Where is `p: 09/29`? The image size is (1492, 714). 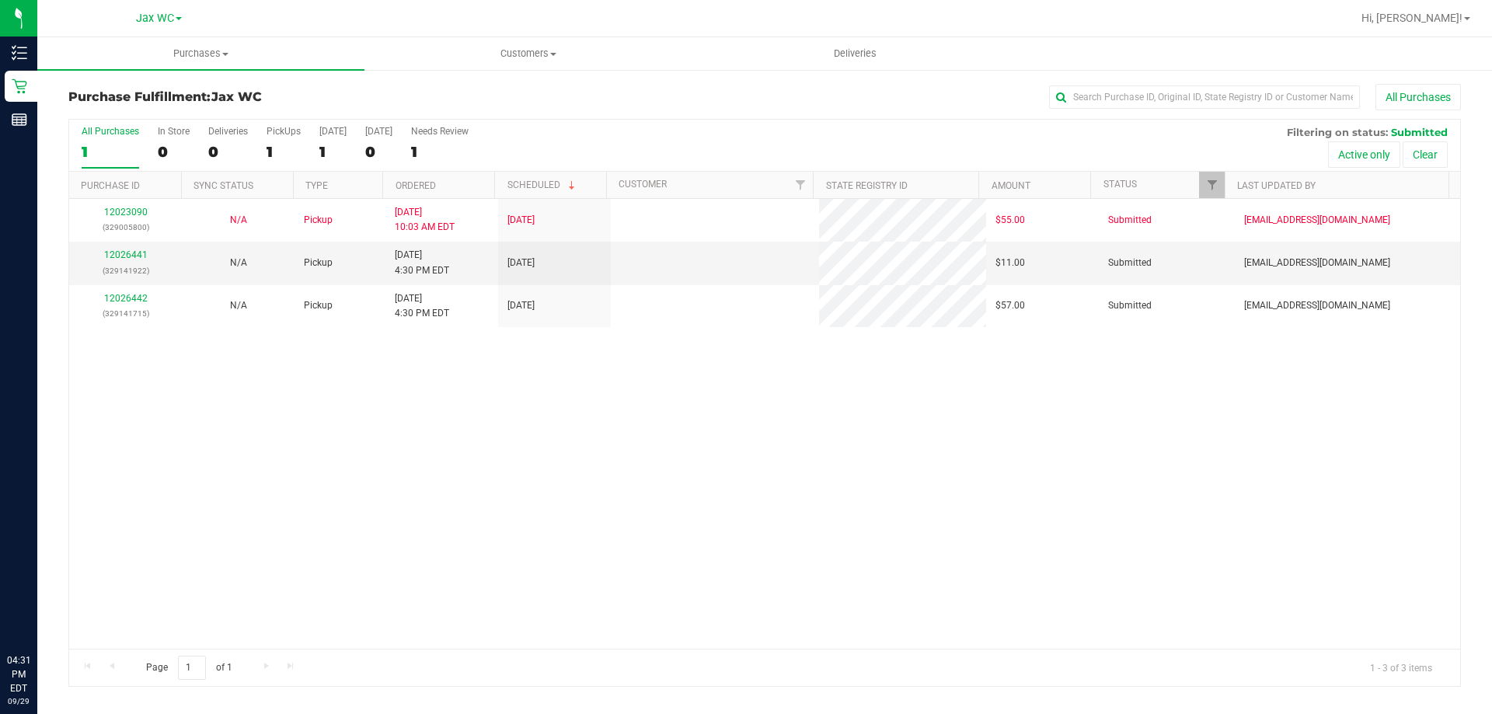 p: 09/29 is located at coordinates (19, 701).